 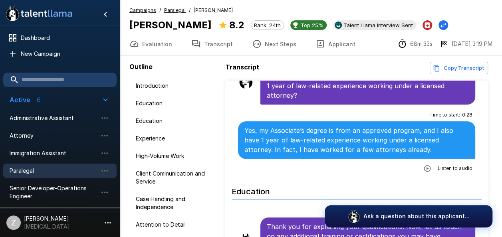 What do you see at coordinates (417, 216) in the screenshot?
I see `p: Ask a question about this applicant...` at bounding box center [417, 216].